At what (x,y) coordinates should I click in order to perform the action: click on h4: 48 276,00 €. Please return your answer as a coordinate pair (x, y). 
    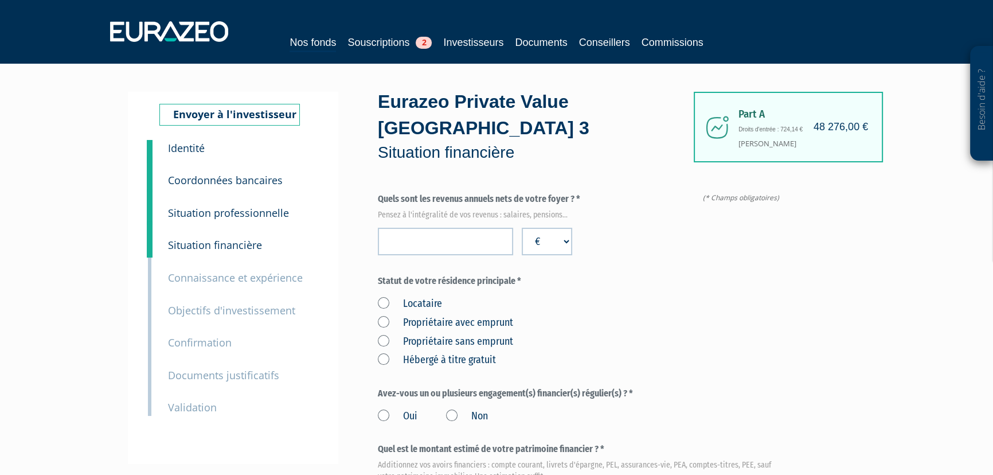
    Looking at the image, I should click on (840, 127).